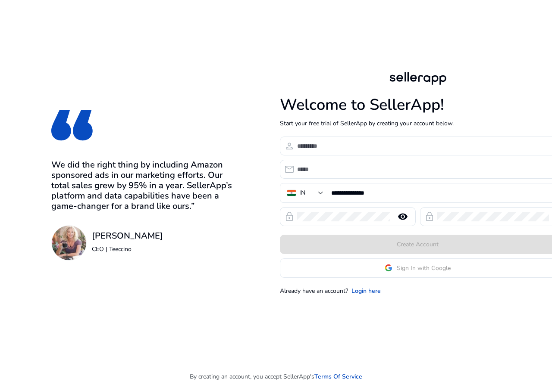 The image size is (552, 388). I want to click on p: Already have an account?, so click(314, 291).